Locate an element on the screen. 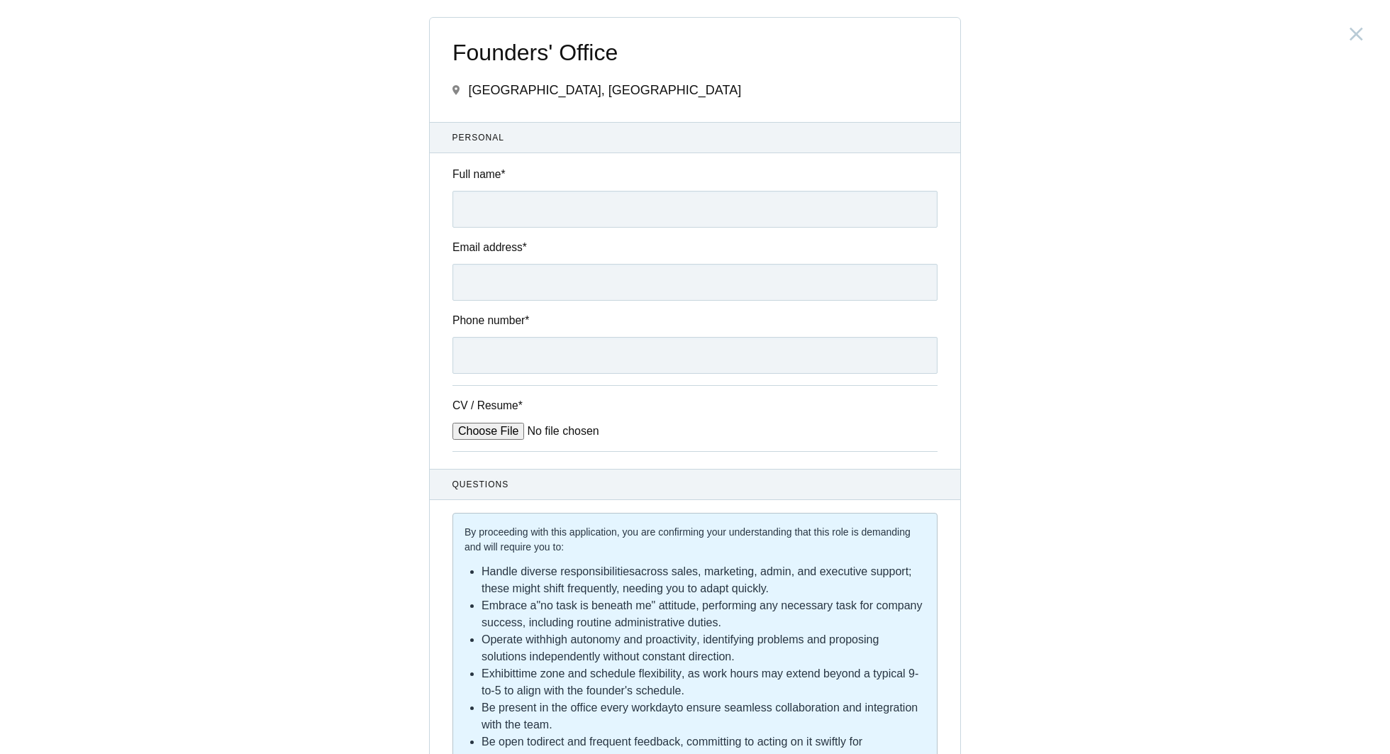 Image resolution: width=1390 pixels, height=754 pixels. label: Full name is located at coordinates (695, 174).